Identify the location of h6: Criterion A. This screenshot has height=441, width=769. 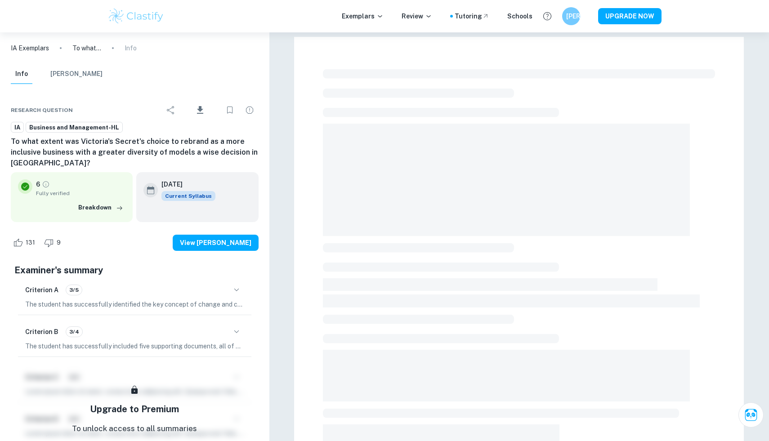
(42, 290).